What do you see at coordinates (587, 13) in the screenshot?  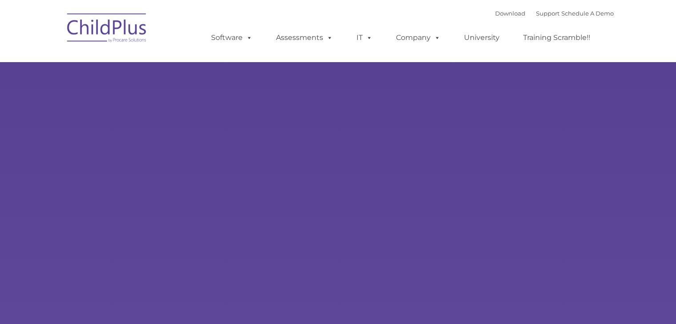 I see `a: Schedule A Demo` at bounding box center [587, 13].